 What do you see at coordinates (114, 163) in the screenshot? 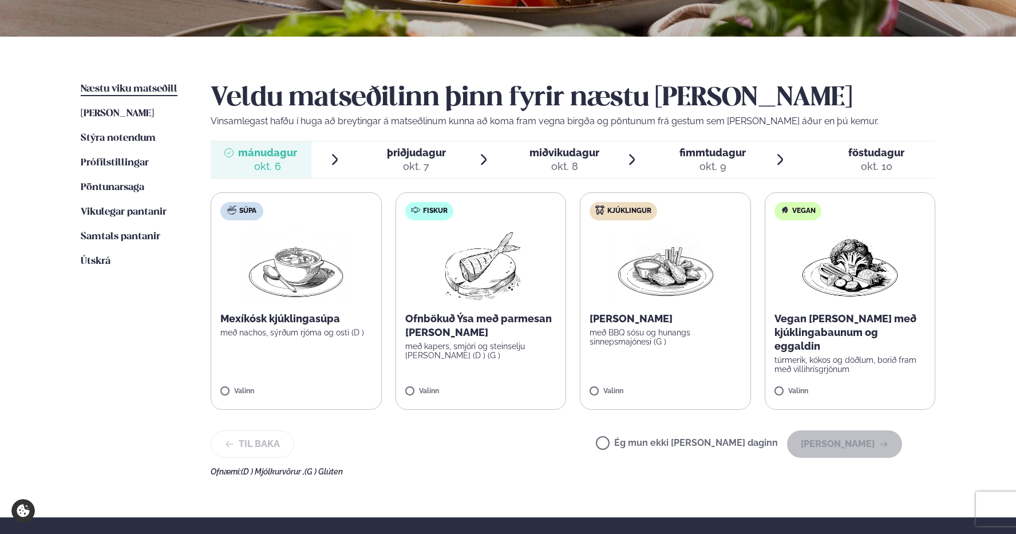
I see `span: Prófílstillingar` at bounding box center [114, 163].